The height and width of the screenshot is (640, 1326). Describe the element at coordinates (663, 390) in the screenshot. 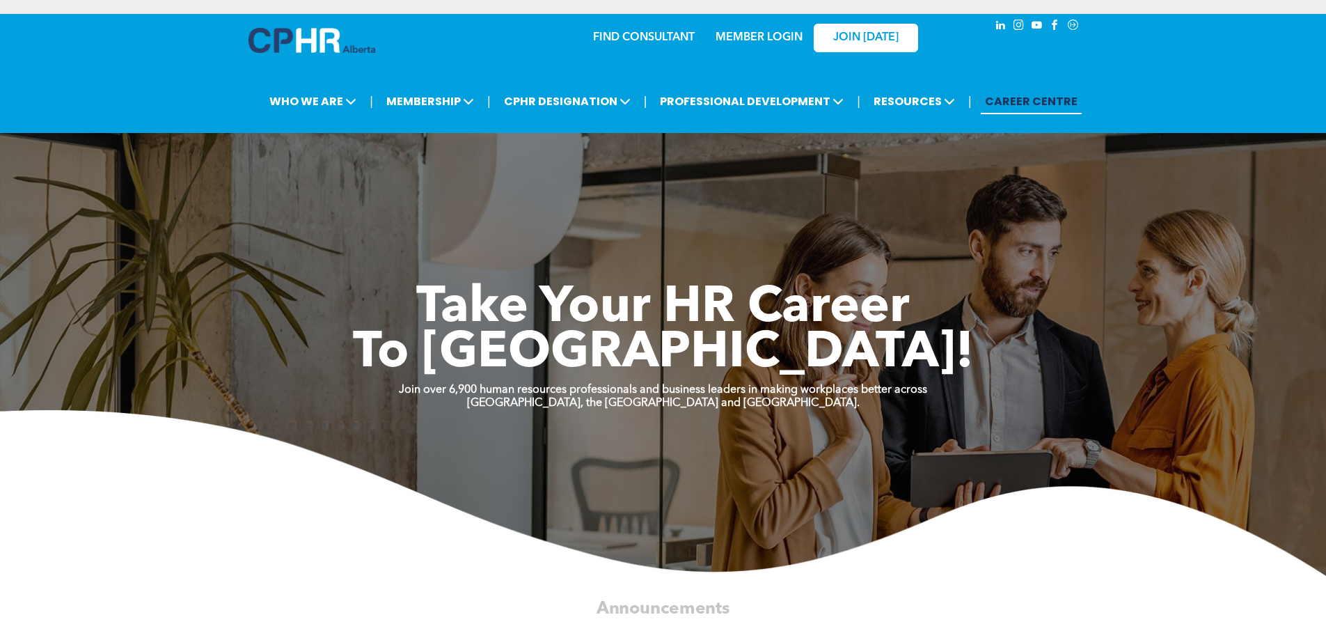

I see `strong: Join over 6,900 human resources professionals and business leaders in making workplaces better ac...` at that location.